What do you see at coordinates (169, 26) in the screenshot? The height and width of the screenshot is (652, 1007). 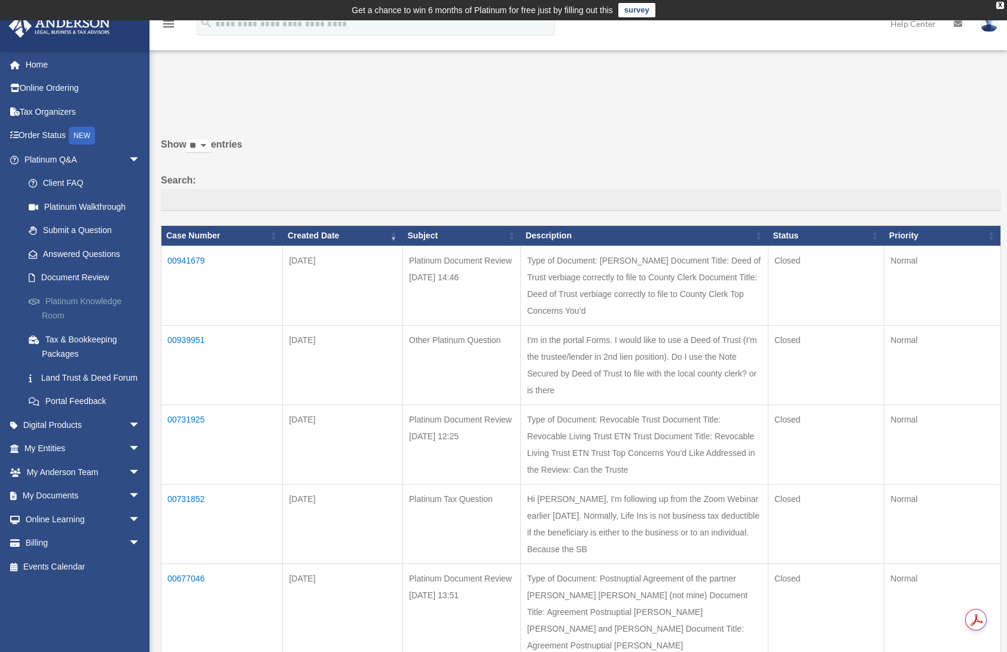 I see `a: menu` at bounding box center [169, 26].